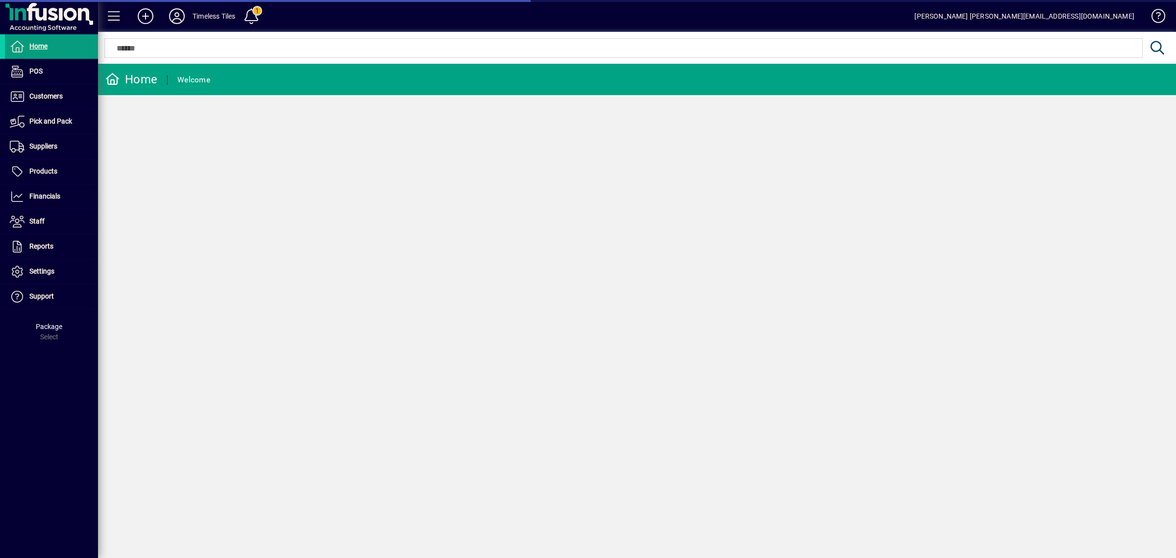 The height and width of the screenshot is (558, 1176). Describe the element at coordinates (146, 16) in the screenshot. I see `button: Add` at that location.